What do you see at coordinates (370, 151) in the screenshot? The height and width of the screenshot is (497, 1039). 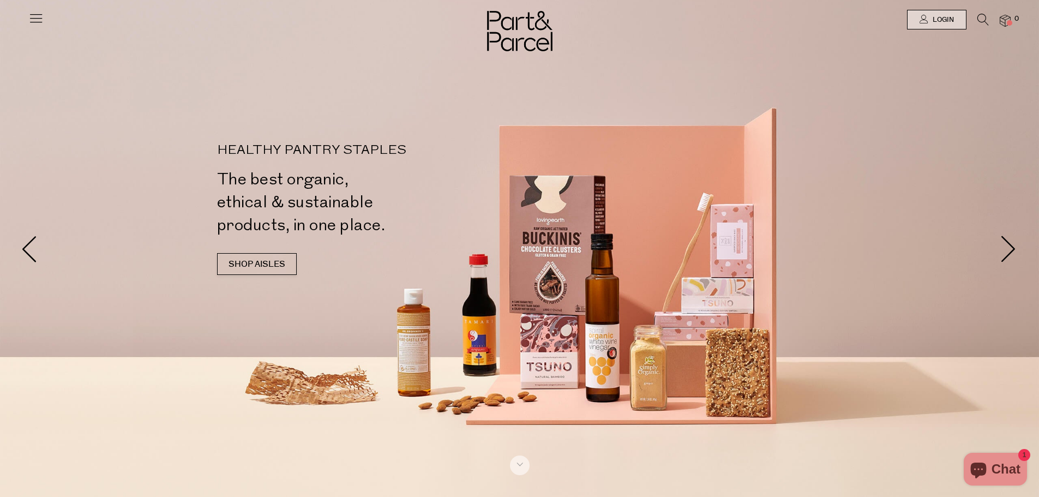 I see `p: HEALTHY PANTRY STAPLES` at bounding box center [370, 151].